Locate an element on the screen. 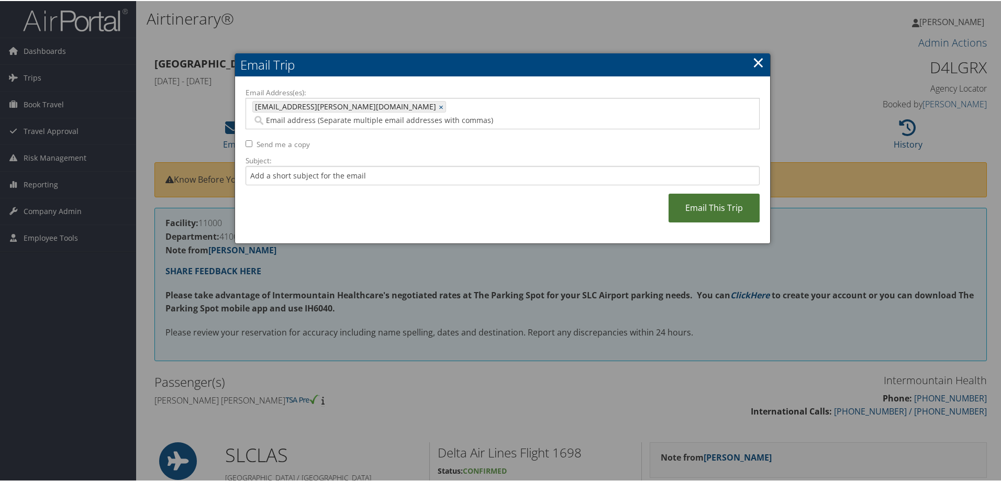  label: Subject: is located at coordinates (503, 160).